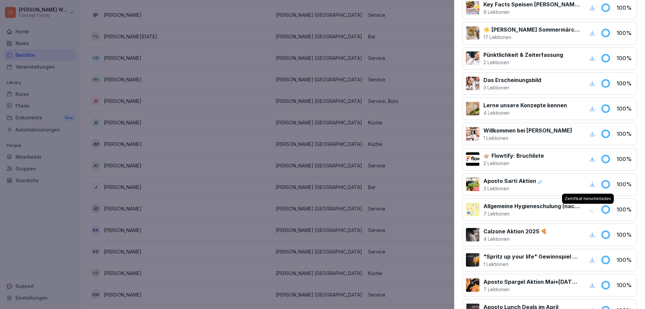 Image resolution: width=645 pixels, height=309 pixels. Describe the element at coordinates (512, 80) in the screenshot. I see `p: Das Erscheinungsbild` at that location.